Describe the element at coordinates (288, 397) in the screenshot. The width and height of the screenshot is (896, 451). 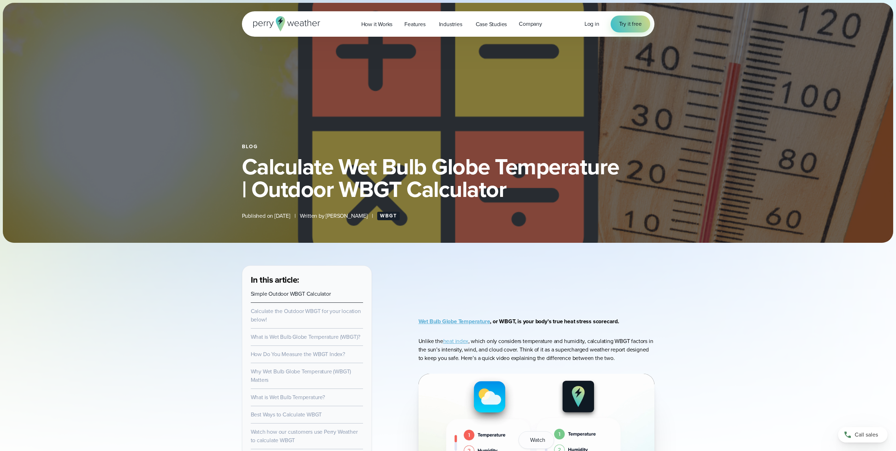
I see `a: What is Wet Bulb Temperature?` at that location.